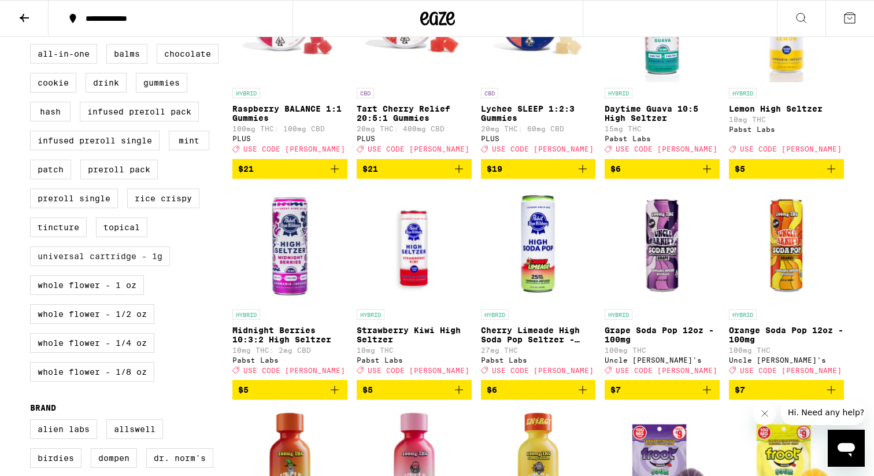  Describe the element at coordinates (114, 458) in the screenshot. I see `label: Dompen` at that location.